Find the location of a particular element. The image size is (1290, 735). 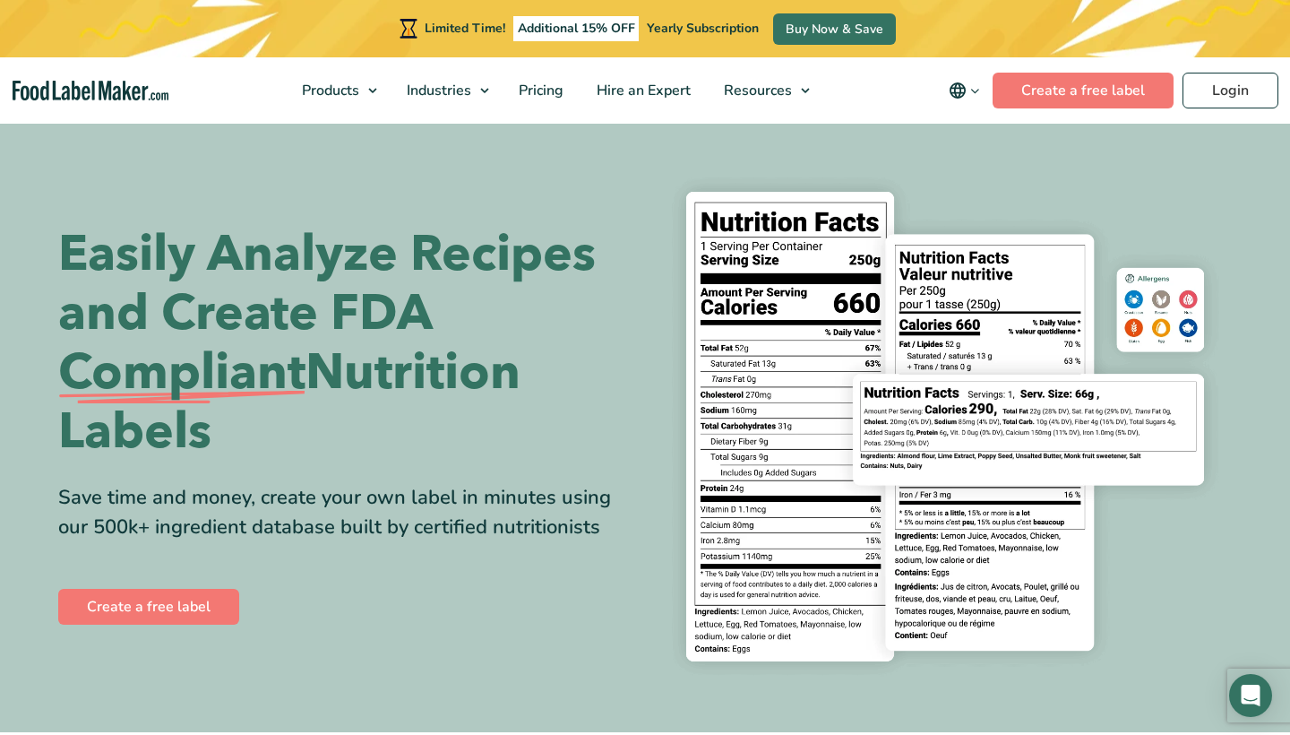

a: Resources is located at coordinates (763, 90).